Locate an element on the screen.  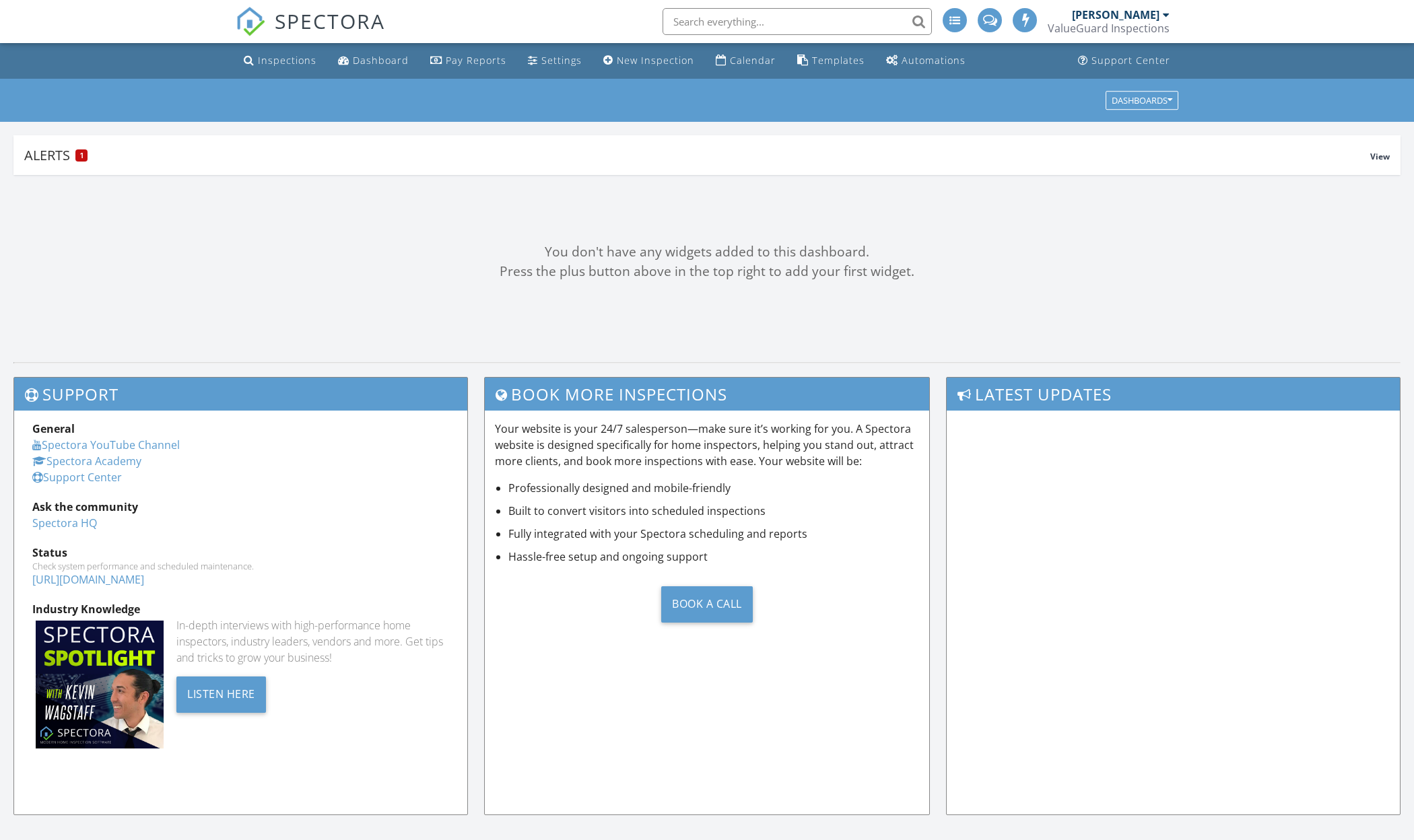
li: Built to convert visitors into scheduled inspections is located at coordinates (714, 510).